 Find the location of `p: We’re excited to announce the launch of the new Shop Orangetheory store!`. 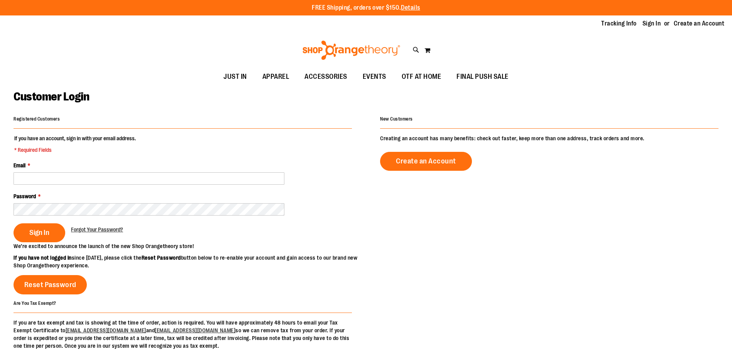

p: We’re excited to announce the launch of the new Shop Orangetheory store! is located at coordinates (190, 246).